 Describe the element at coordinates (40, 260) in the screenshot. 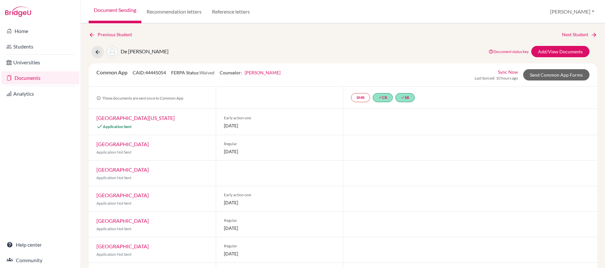

I see `a: Community` at that location.